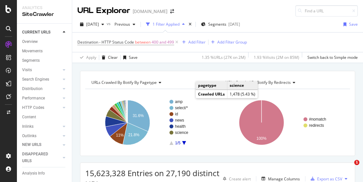  What do you see at coordinates (41, 158) in the screenshot?
I see `a: DISAPPEARED URLS` at bounding box center [41, 158].